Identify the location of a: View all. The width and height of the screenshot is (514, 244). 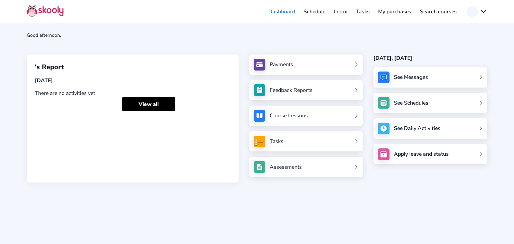
(149, 104).